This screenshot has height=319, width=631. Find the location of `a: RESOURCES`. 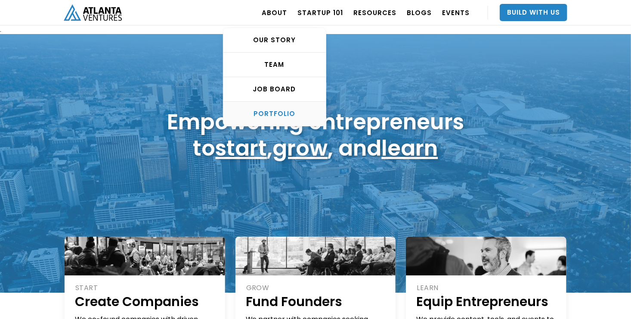

a: RESOURCES is located at coordinates (375, 12).